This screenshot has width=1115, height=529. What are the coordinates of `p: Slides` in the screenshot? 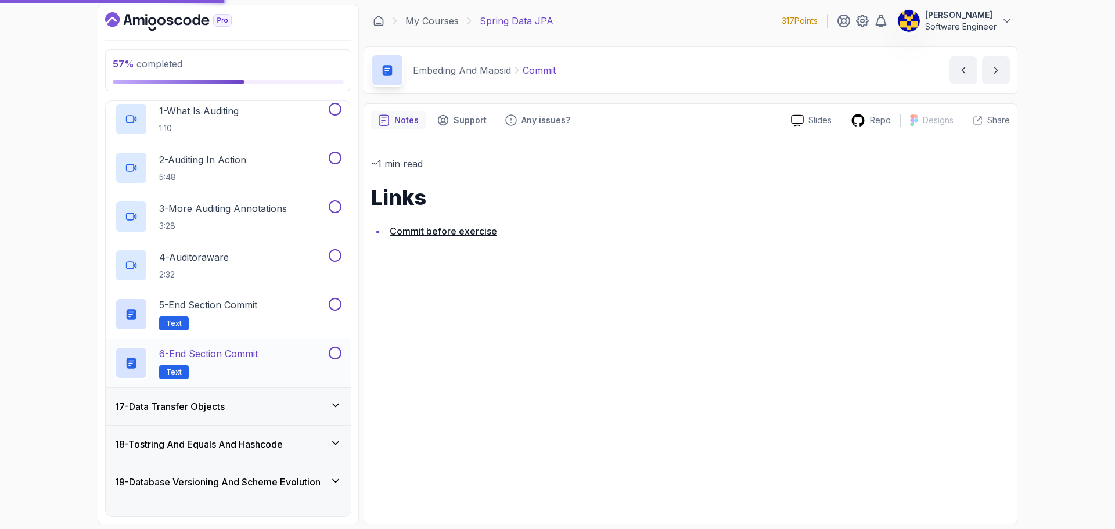 It's located at (820, 120).